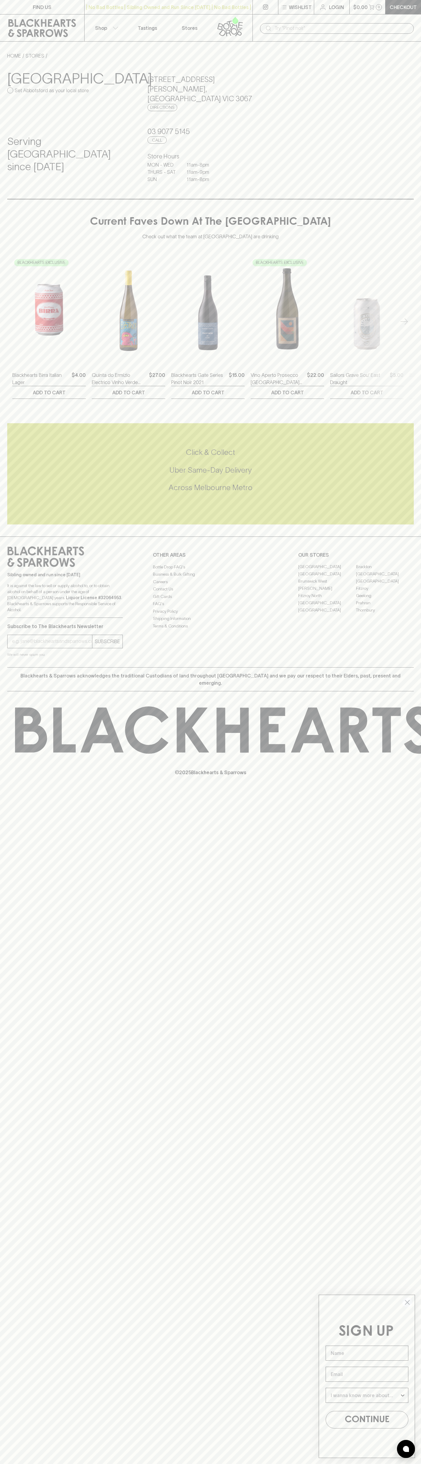 The width and height of the screenshot is (421, 1464). Describe the element at coordinates (163, 165) in the screenshot. I see `p: MON - WED` at that location.